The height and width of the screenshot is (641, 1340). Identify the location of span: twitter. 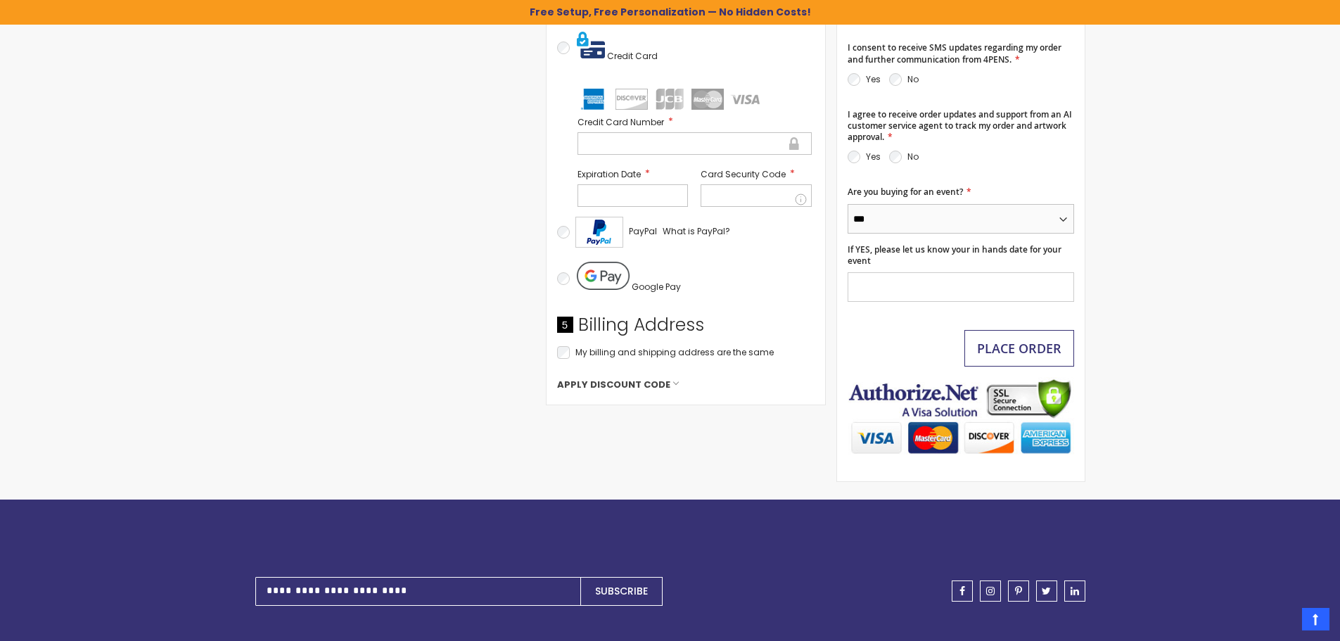
(1046, 591).